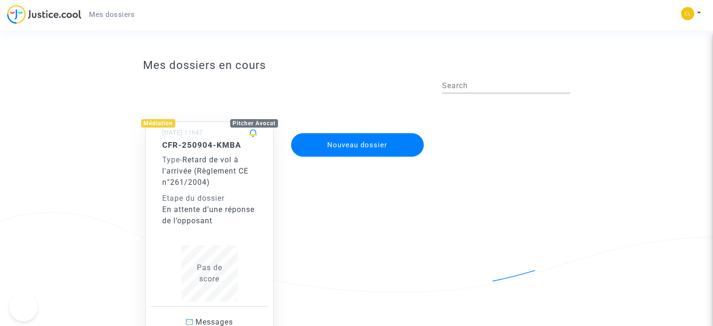 The image size is (713, 326). What do you see at coordinates (210, 198) in the screenshot?
I see `div: Etape du dossier` at bounding box center [210, 198].